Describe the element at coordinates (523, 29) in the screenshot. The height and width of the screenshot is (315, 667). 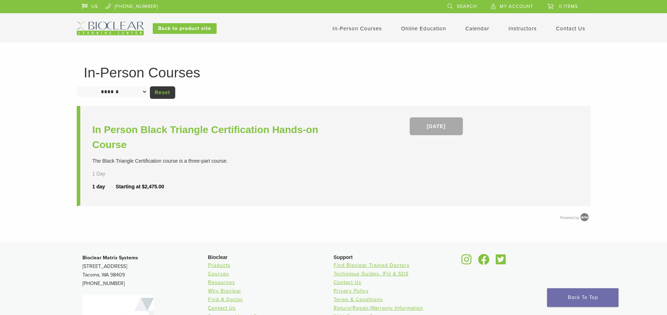
I see `a: Instructors` at that location.